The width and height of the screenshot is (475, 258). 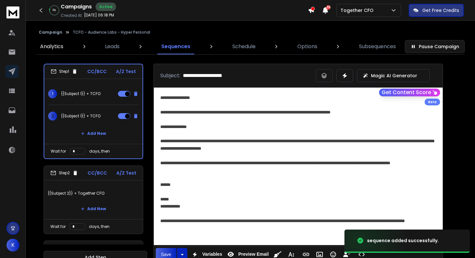 What do you see at coordinates (64, 173) in the screenshot?
I see `div: Step 2` at bounding box center [64, 173].